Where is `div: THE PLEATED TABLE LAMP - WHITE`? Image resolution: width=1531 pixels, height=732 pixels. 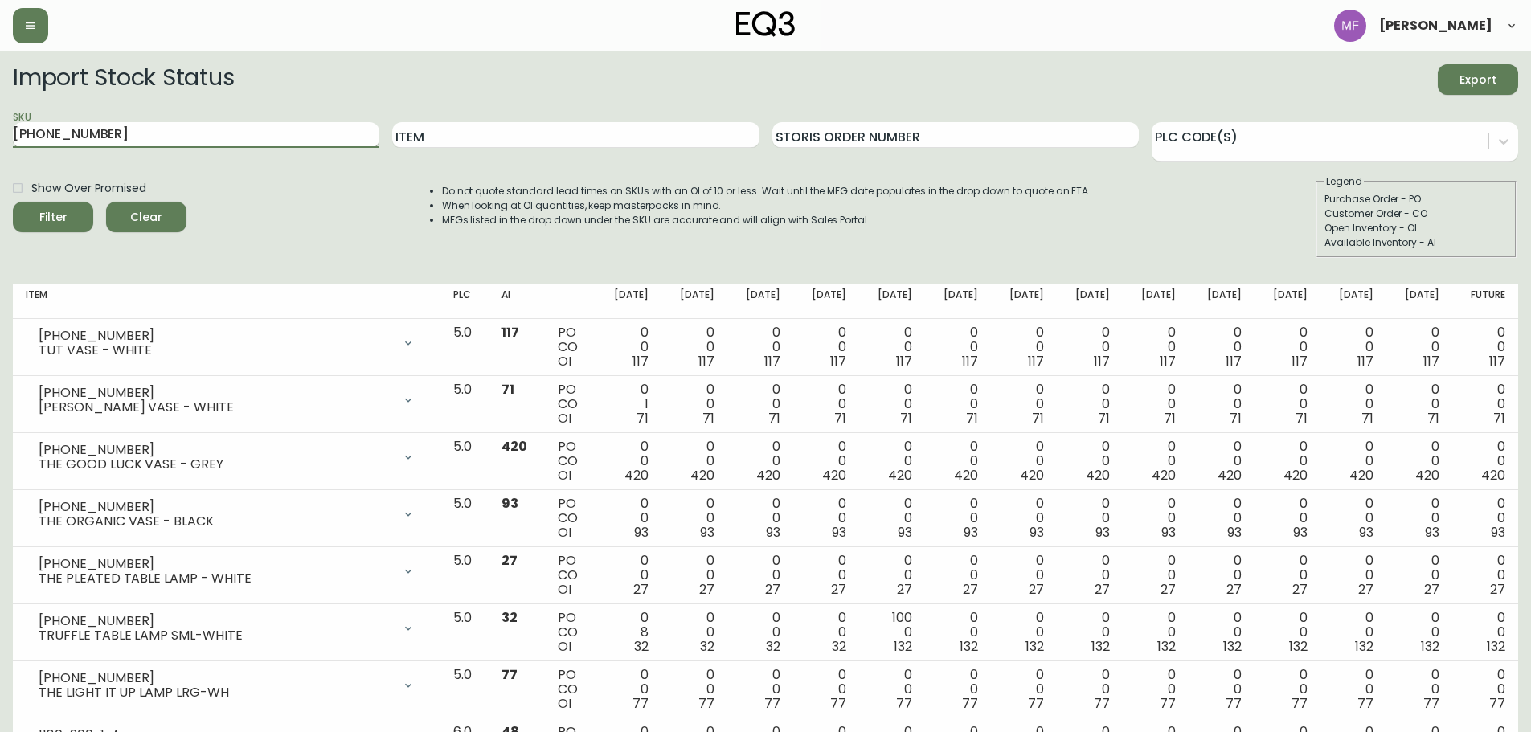 div: THE PLEATED TABLE LAMP - WHITE is located at coordinates (215, 578).